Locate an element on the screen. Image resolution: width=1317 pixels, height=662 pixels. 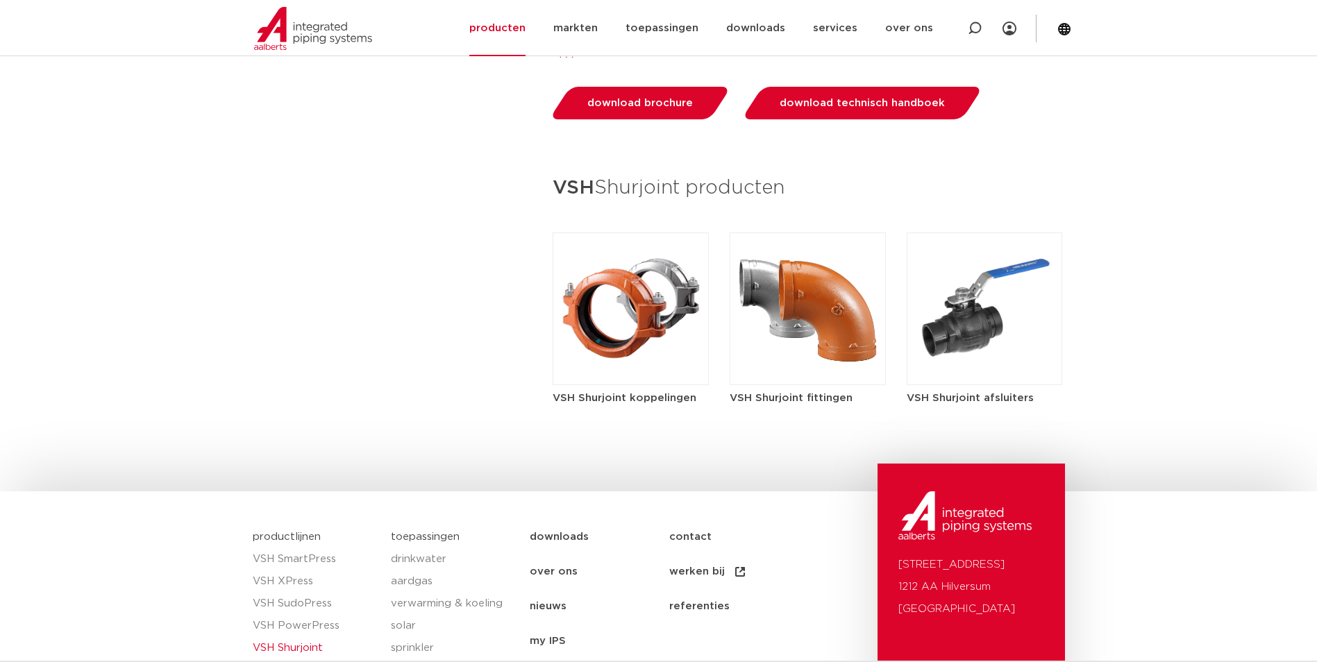
a: sprinkler is located at coordinates (453, 649).